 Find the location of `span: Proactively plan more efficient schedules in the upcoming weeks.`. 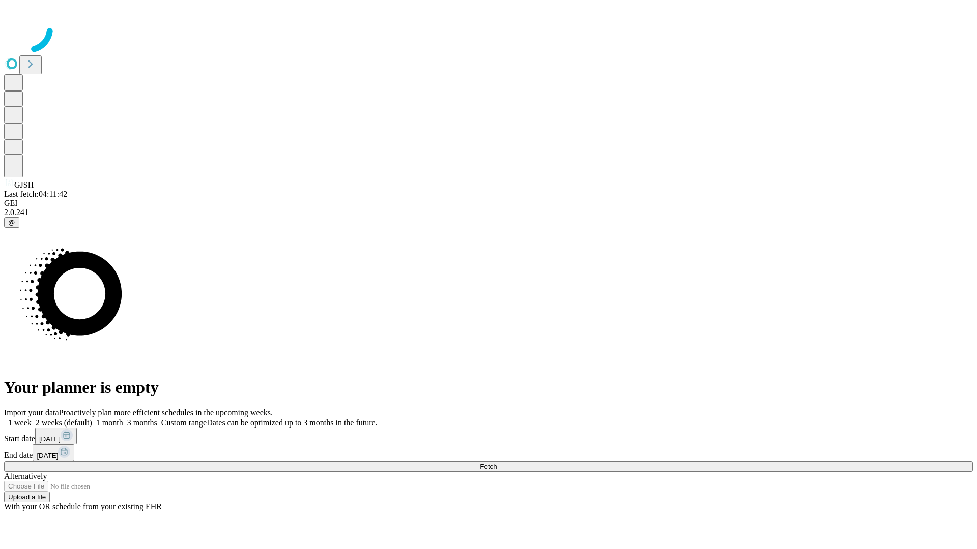

span: Proactively plan more efficient schedules in the upcoming weeks. is located at coordinates (166, 412).